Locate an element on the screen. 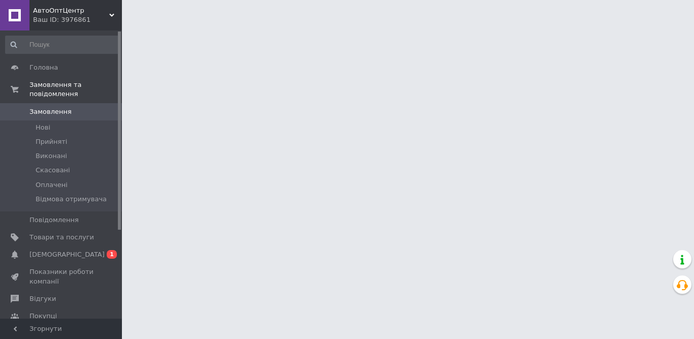  span: 1 is located at coordinates (112, 254).